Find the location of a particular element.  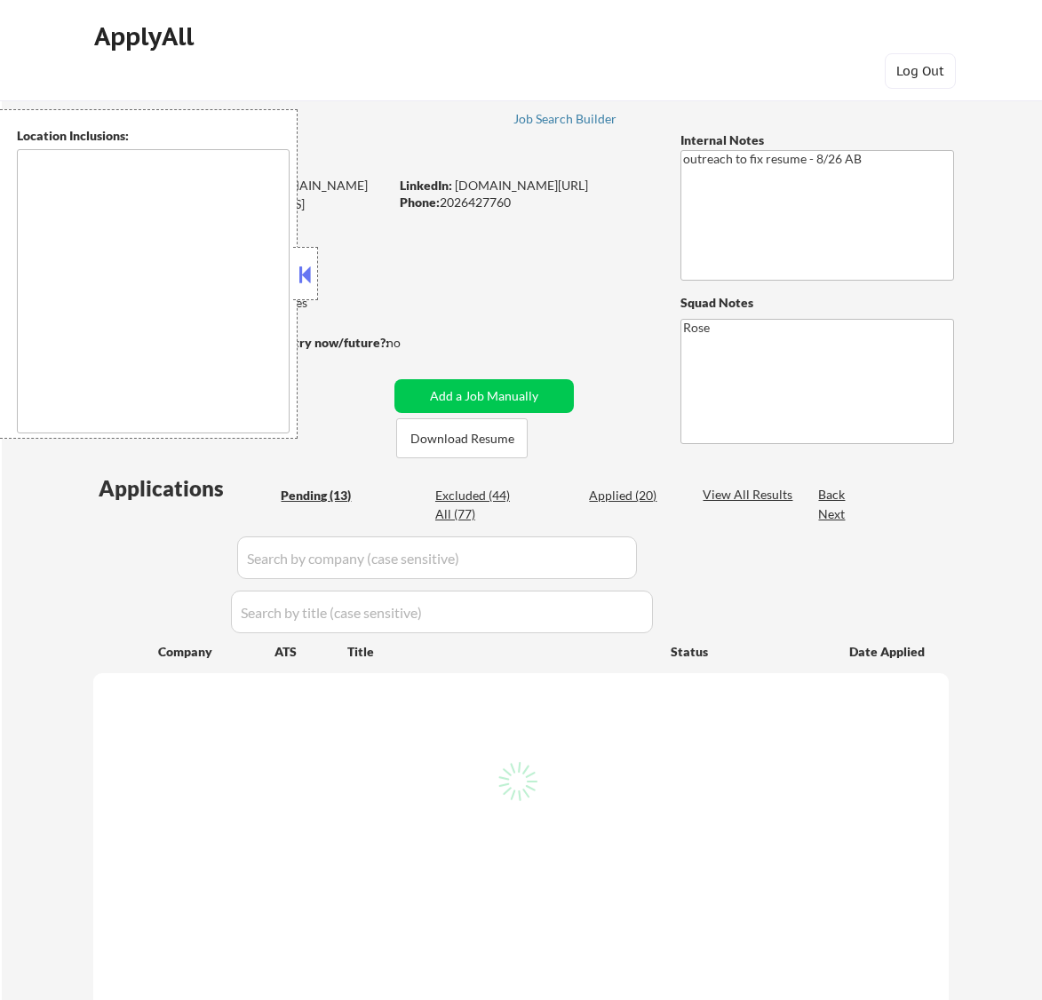

div: View All Results is located at coordinates (750, 495).